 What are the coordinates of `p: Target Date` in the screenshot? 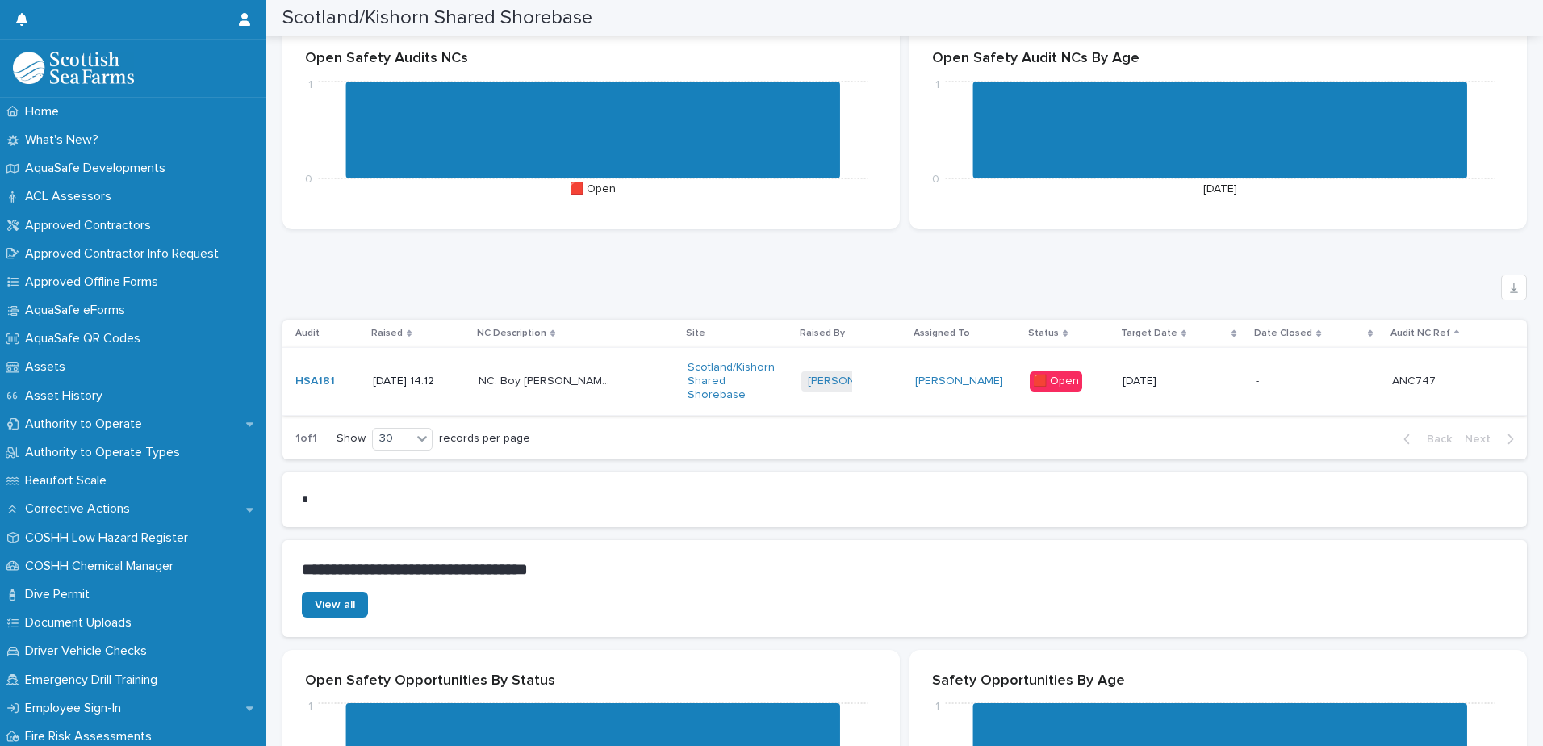 It's located at (1149, 333).